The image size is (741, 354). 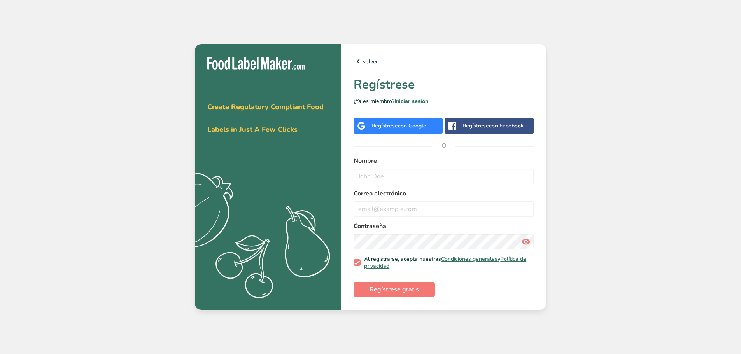 What do you see at coordinates (265, 118) in the screenshot?
I see `span: Create Regulatory Compliant Food Labels in Just A Few Clicks` at bounding box center [265, 118].